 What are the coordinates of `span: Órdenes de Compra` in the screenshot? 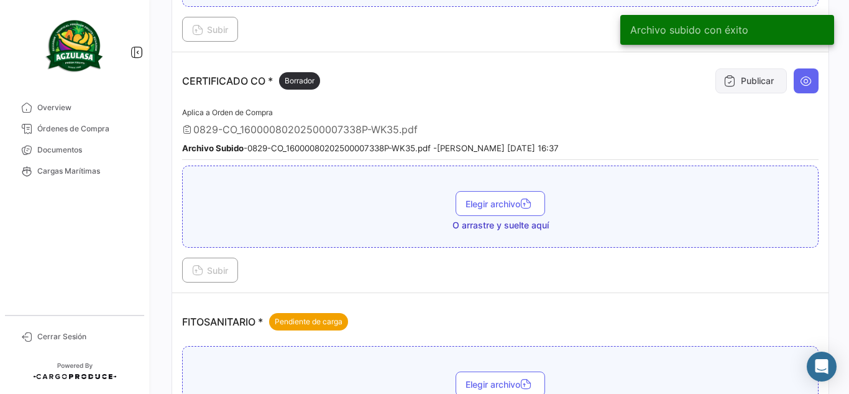 It's located at (86, 129).